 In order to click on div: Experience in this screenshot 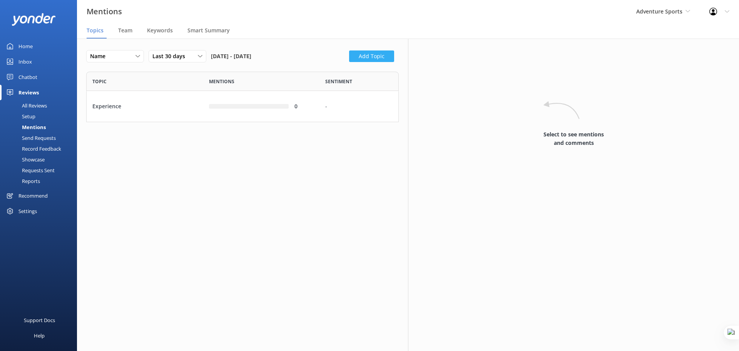, I will do `click(145, 106)`.